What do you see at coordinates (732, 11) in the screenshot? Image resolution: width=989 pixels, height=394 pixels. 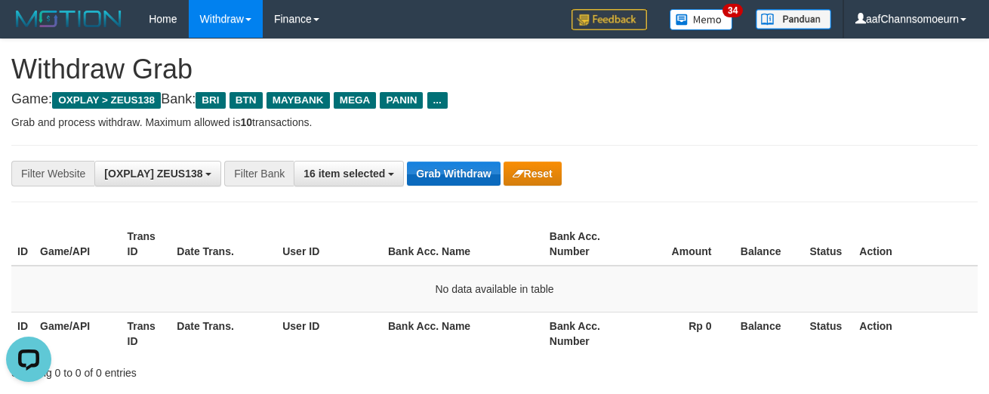 I see `span: 34` at bounding box center [732, 11].